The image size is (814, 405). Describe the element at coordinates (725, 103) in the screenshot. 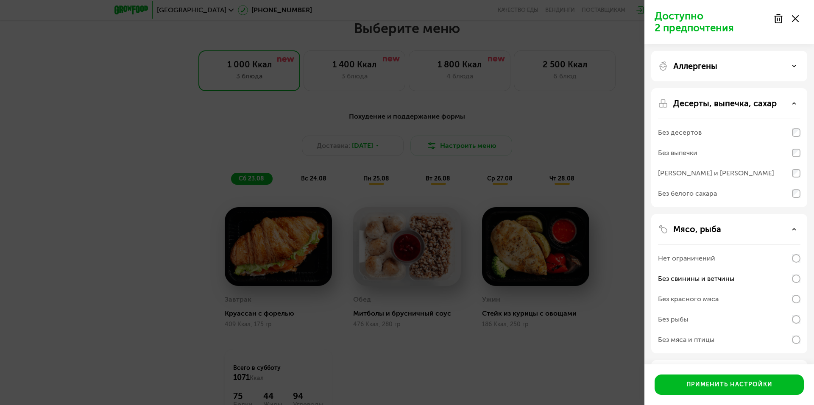

I see `p: Десерты, выпечка, сахар` at that location.